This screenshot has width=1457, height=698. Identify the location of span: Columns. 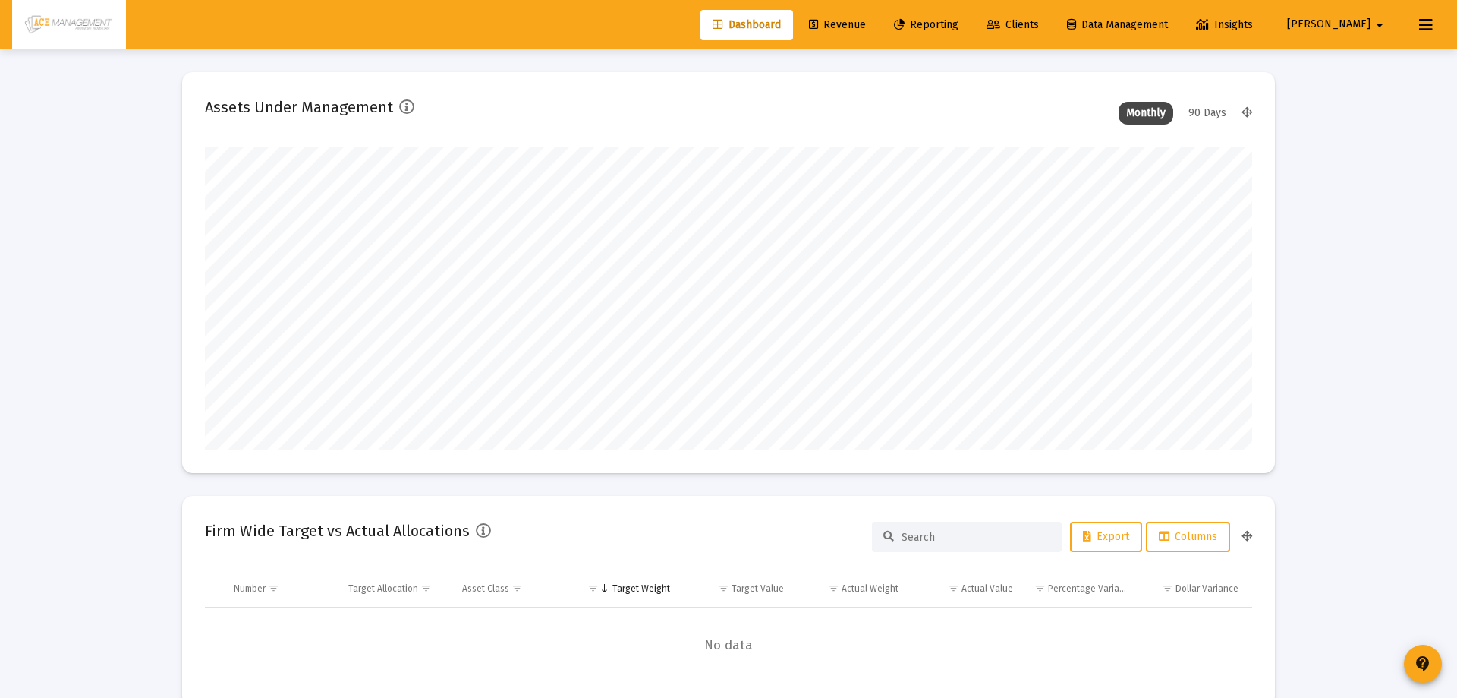
(1188, 536).